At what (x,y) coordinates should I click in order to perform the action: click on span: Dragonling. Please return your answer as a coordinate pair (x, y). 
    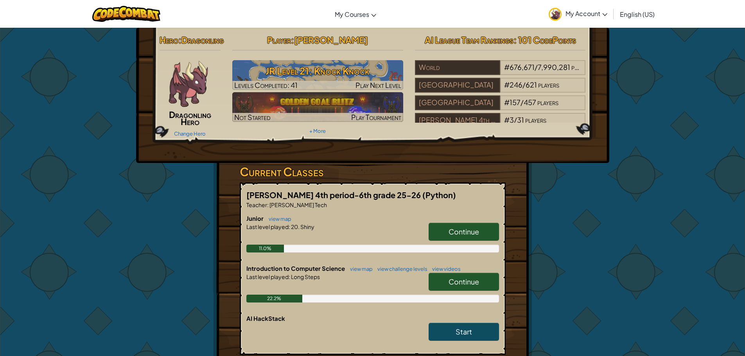
    Looking at the image, I should click on (203, 40).